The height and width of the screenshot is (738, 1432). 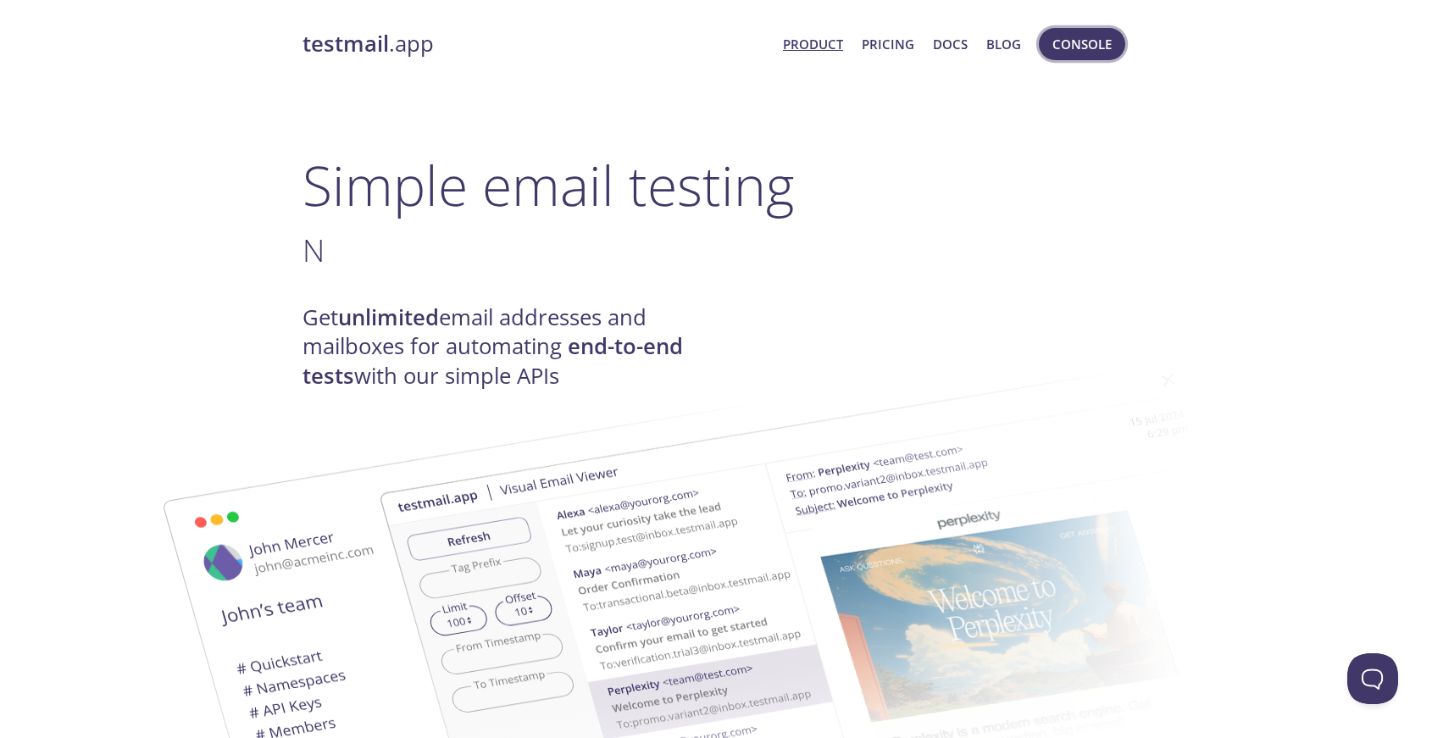 What do you see at coordinates (716, 185) in the screenshot?
I see `h1: Simple email testing` at bounding box center [716, 185].